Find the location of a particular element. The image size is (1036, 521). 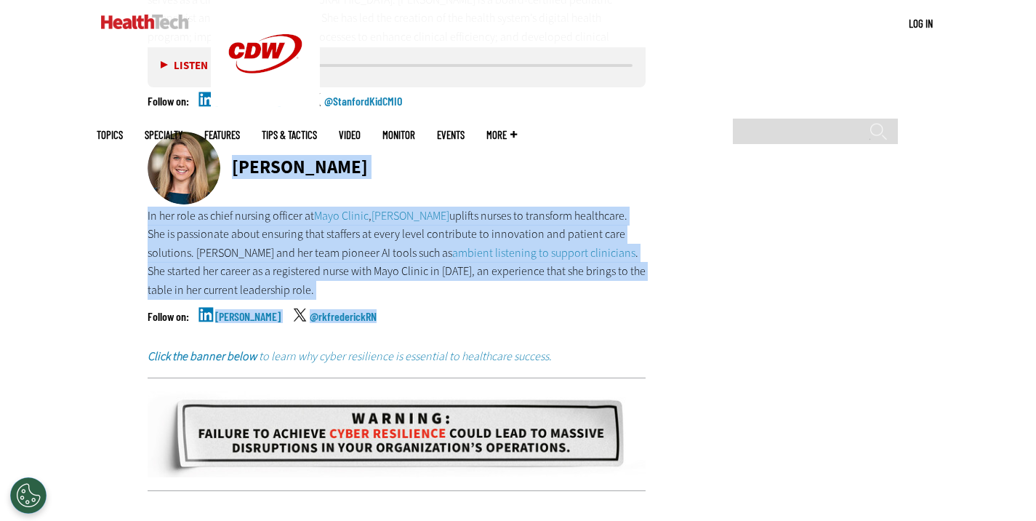

a: Click the banner below to learn why cyber resilience is essential to healthcare success. is located at coordinates (350, 356).